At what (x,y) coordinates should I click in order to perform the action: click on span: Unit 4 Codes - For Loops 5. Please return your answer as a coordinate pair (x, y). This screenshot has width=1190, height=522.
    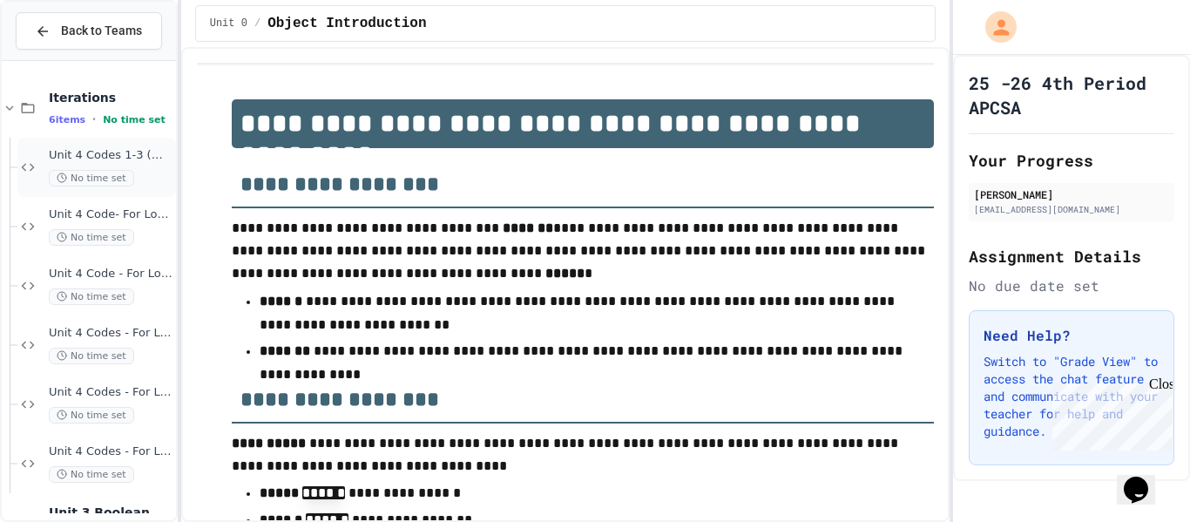
    Looking at the image, I should click on (111, 451).